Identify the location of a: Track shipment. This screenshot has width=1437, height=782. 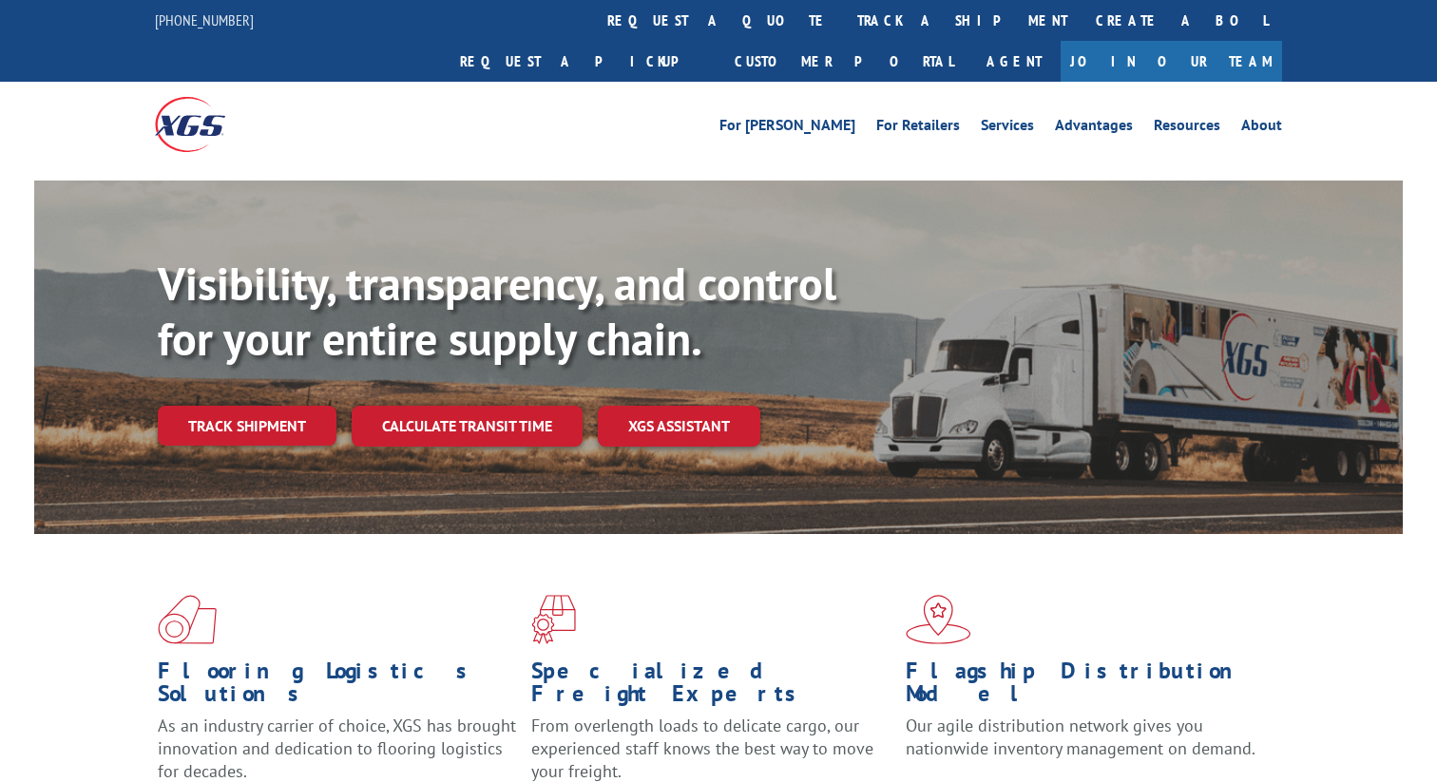
(247, 426).